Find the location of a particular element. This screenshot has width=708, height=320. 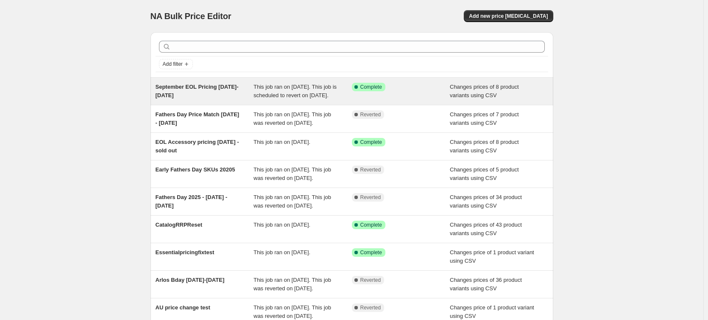

span: Add filter is located at coordinates (173, 64).